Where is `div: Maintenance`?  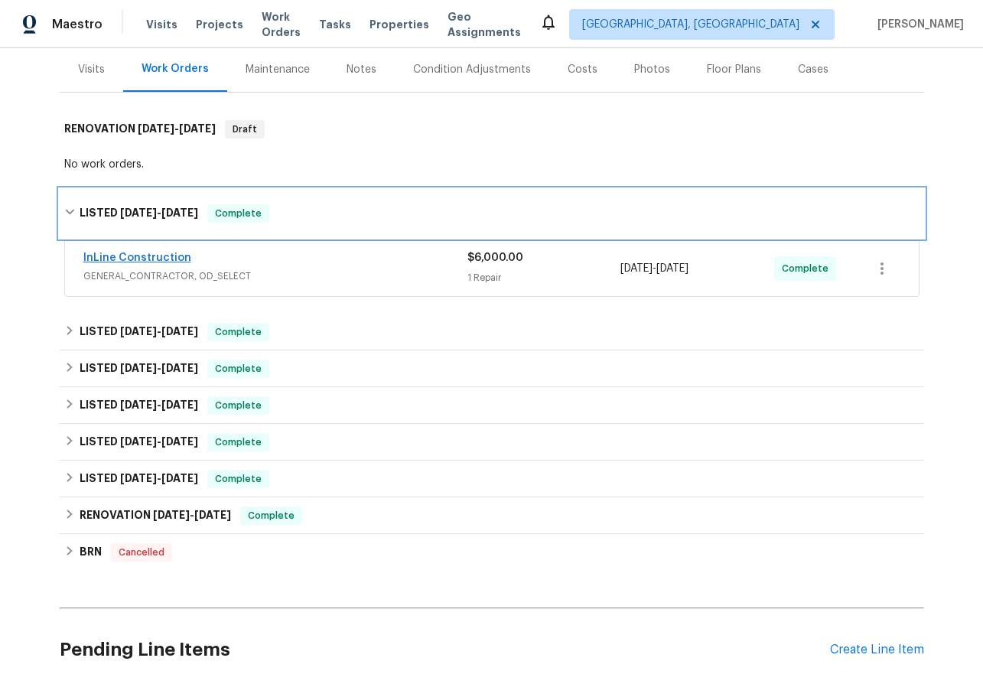
div: Maintenance is located at coordinates (278, 70).